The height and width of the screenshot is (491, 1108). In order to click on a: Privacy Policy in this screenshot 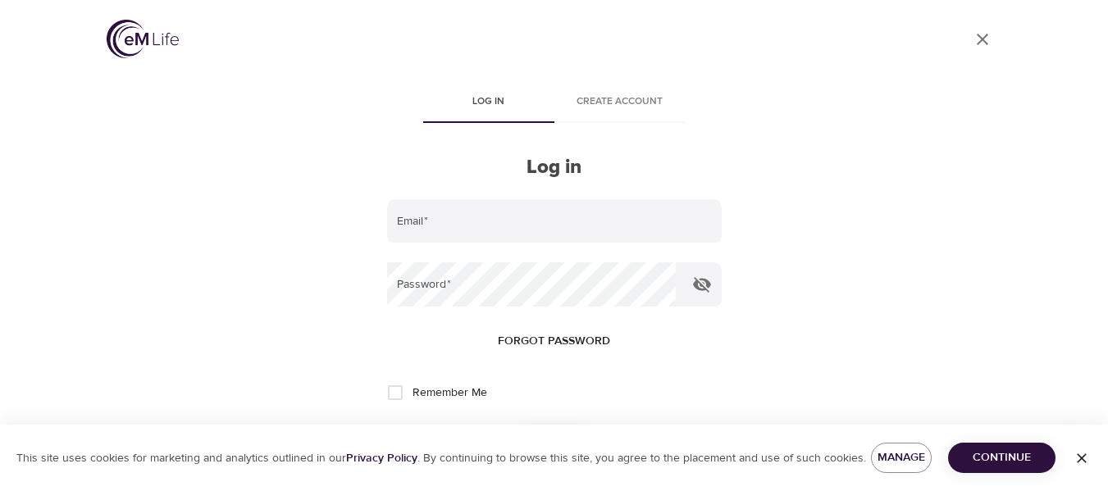, I will do `click(381, 459)`.